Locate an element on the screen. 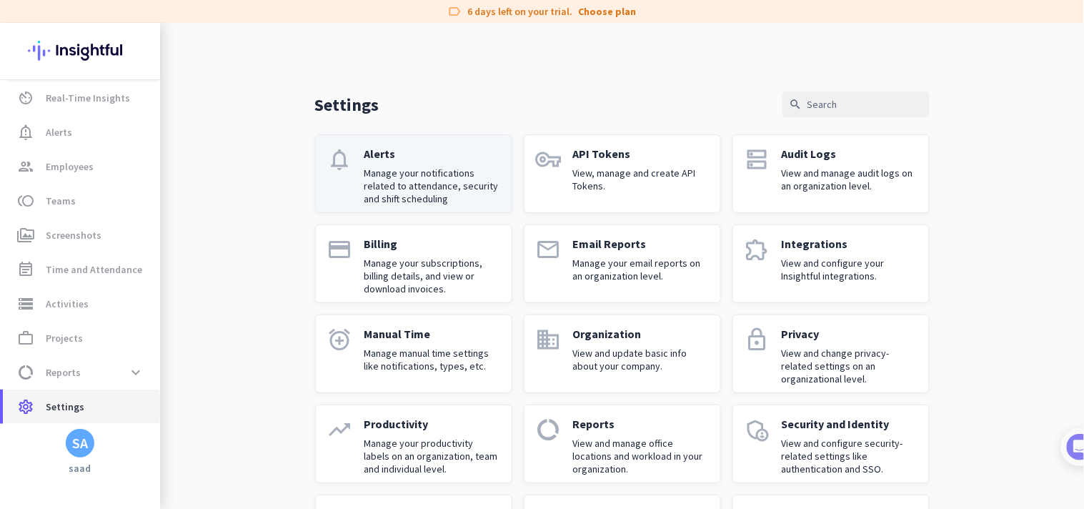 The height and width of the screenshot is (509, 1084). p: View and configure security-related settings like authentication and SSO. is located at coordinates (849, 456).